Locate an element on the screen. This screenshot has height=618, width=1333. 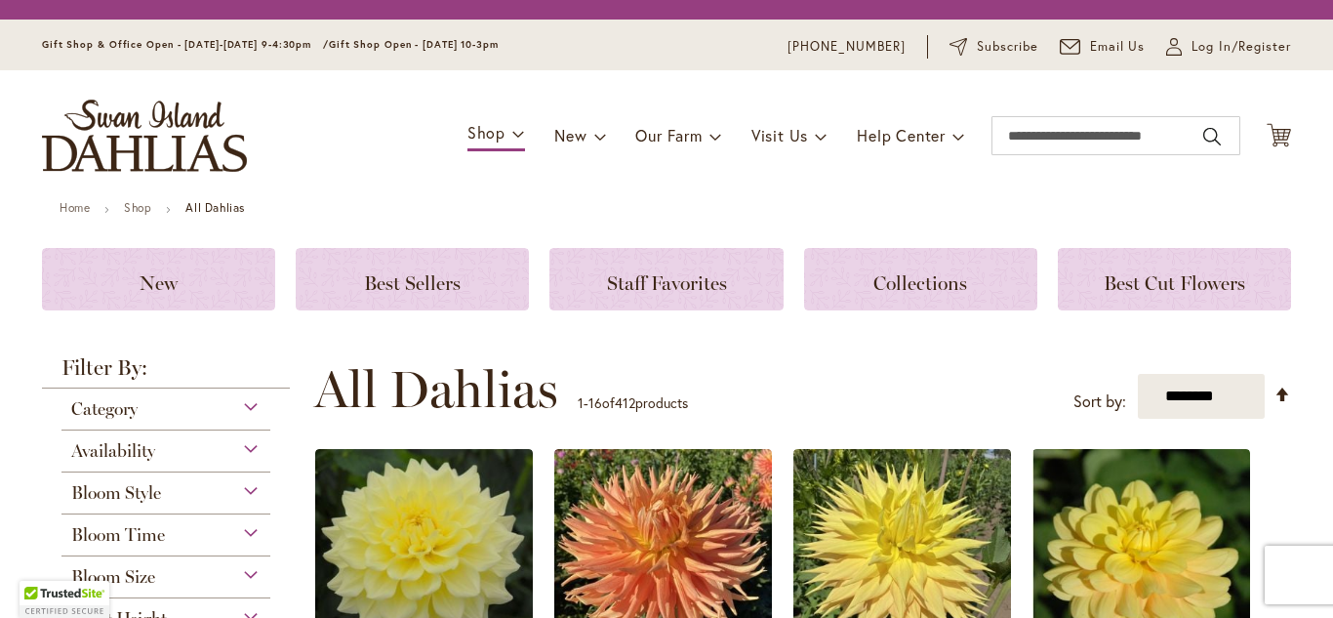
span: Shop is located at coordinates (486, 132).